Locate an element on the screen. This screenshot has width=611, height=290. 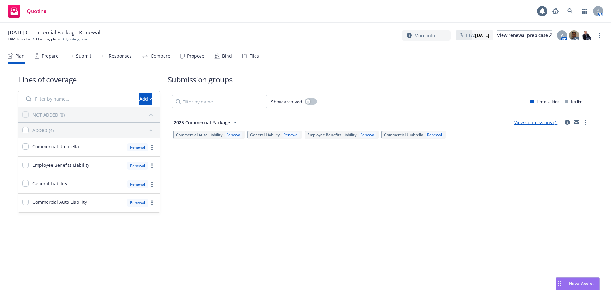
div: Prepare is located at coordinates (50, 56).